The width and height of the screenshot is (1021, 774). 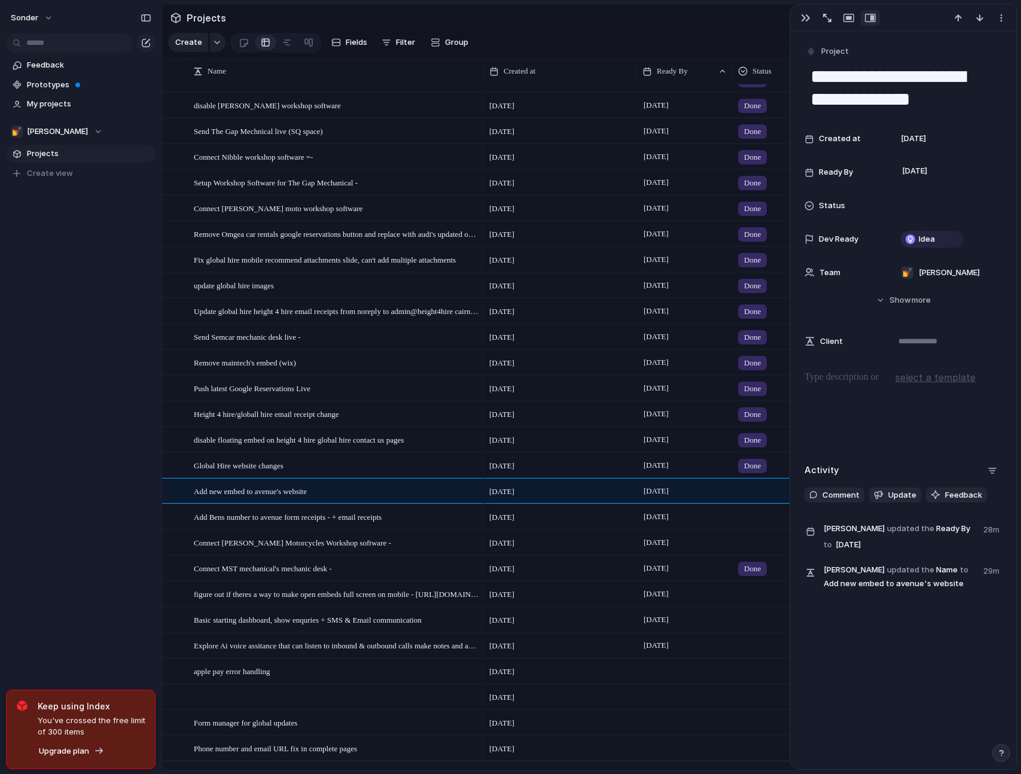 What do you see at coordinates (835, 51) in the screenshot?
I see `span: Project` at bounding box center [835, 51].